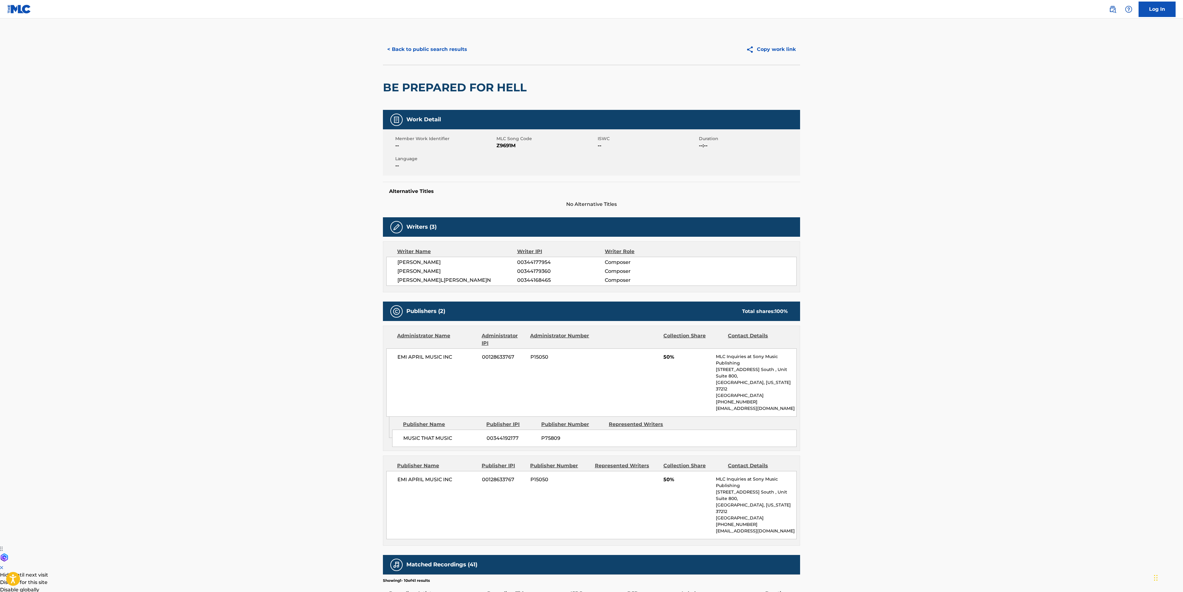  I want to click on span: ISWC, so click(648, 139).